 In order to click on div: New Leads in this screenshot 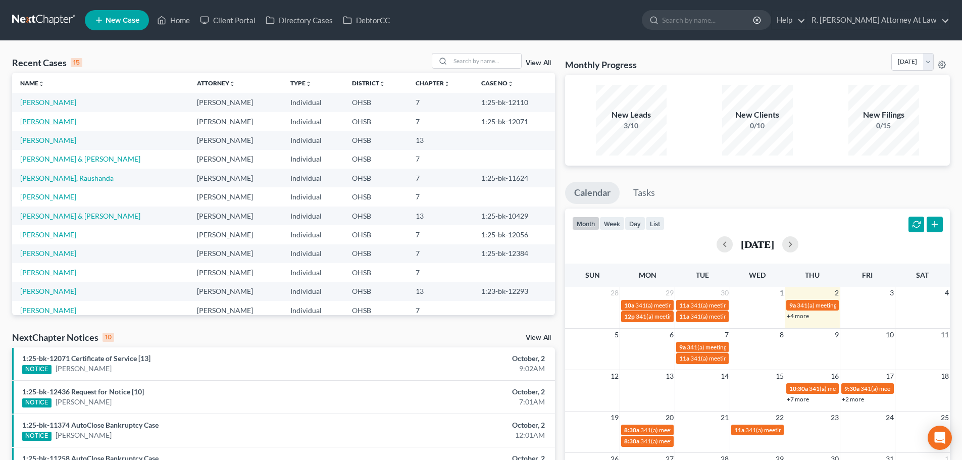, I will do `click(632, 115)`.